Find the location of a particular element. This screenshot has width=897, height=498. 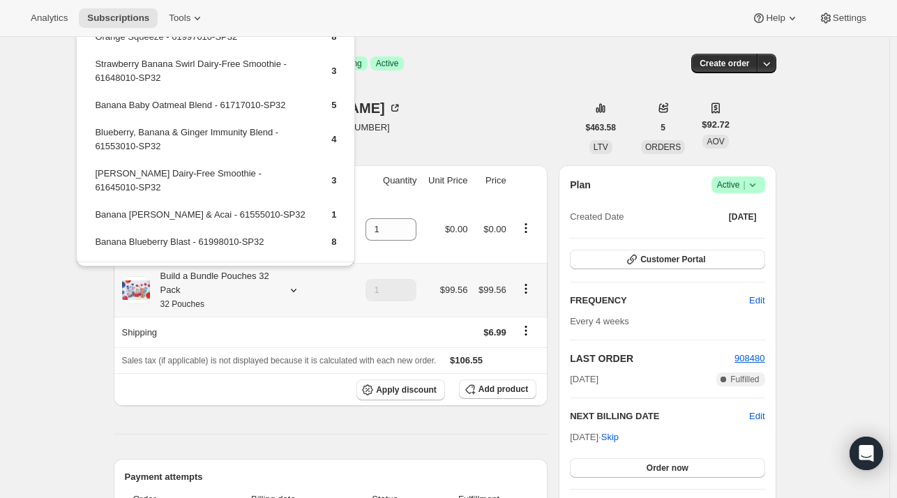

span: Settings is located at coordinates (850, 18).